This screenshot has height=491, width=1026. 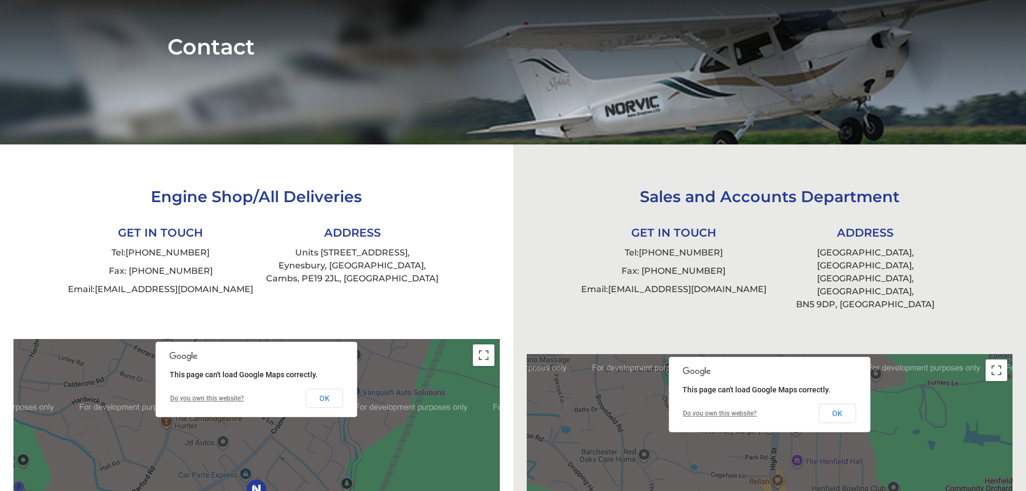 What do you see at coordinates (256, 196) in the screenshot?
I see `h3: Engine Shop/All Deliveries` at bounding box center [256, 196].